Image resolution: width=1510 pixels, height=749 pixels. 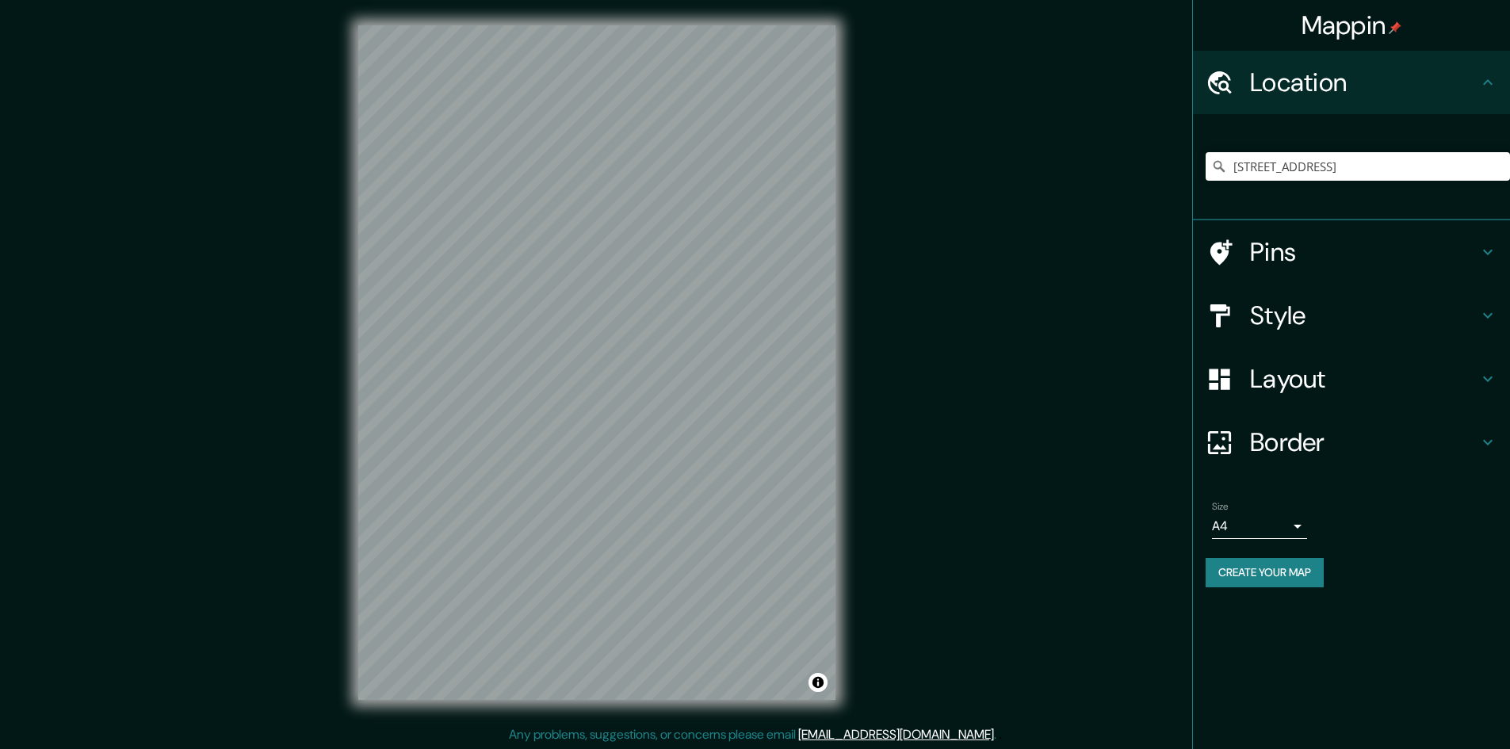 What do you see at coordinates (1351, 379) in the screenshot?
I see `div: Layout` at bounding box center [1351, 379].